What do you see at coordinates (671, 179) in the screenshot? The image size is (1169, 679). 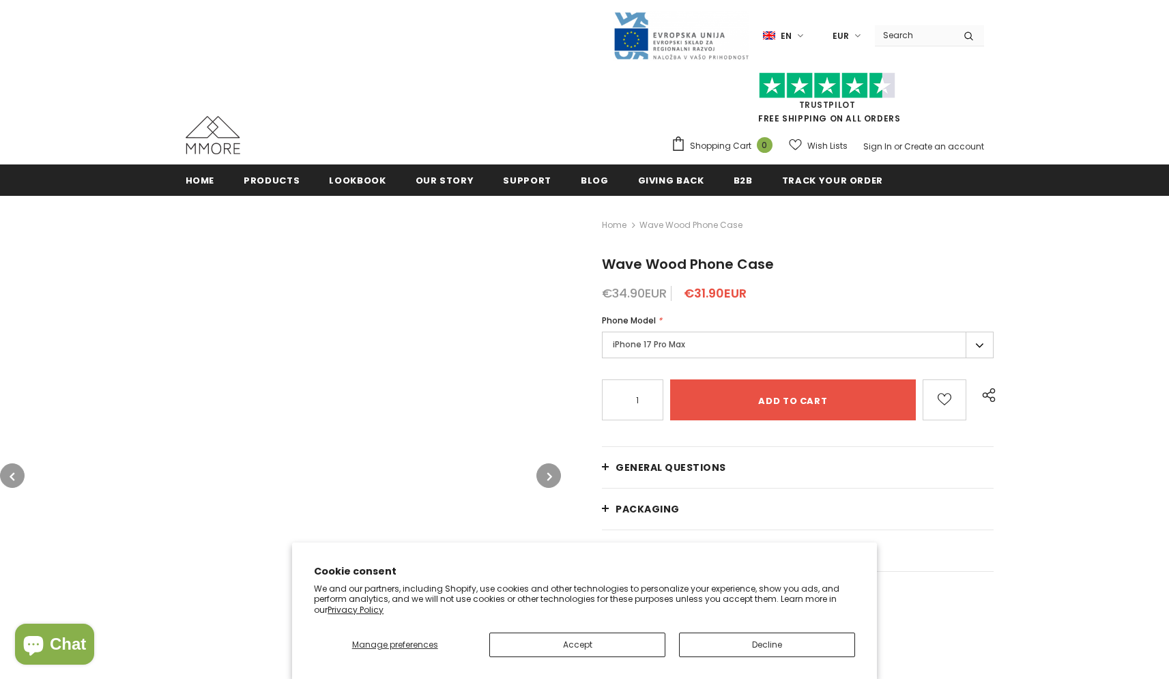 I see `a: Giving back` at bounding box center [671, 179].